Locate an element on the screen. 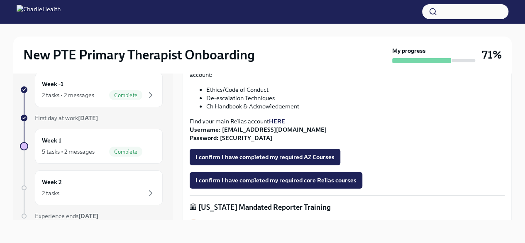  h3: 71% is located at coordinates (492, 55).